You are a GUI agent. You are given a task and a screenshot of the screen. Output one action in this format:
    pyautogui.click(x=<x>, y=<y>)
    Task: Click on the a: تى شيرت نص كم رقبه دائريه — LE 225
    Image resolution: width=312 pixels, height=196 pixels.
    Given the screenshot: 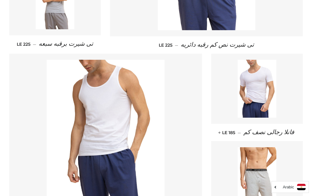 What is the action you would take?
    pyautogui.click(x=206, y=45)
    